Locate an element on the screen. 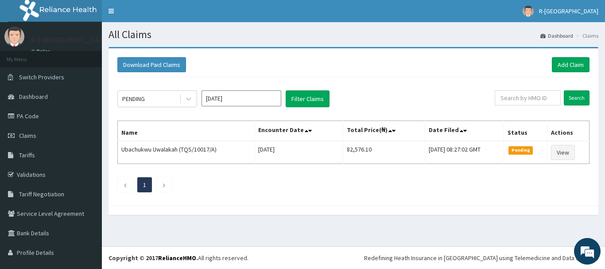  li: Claims is located at coordinates (586, 35).